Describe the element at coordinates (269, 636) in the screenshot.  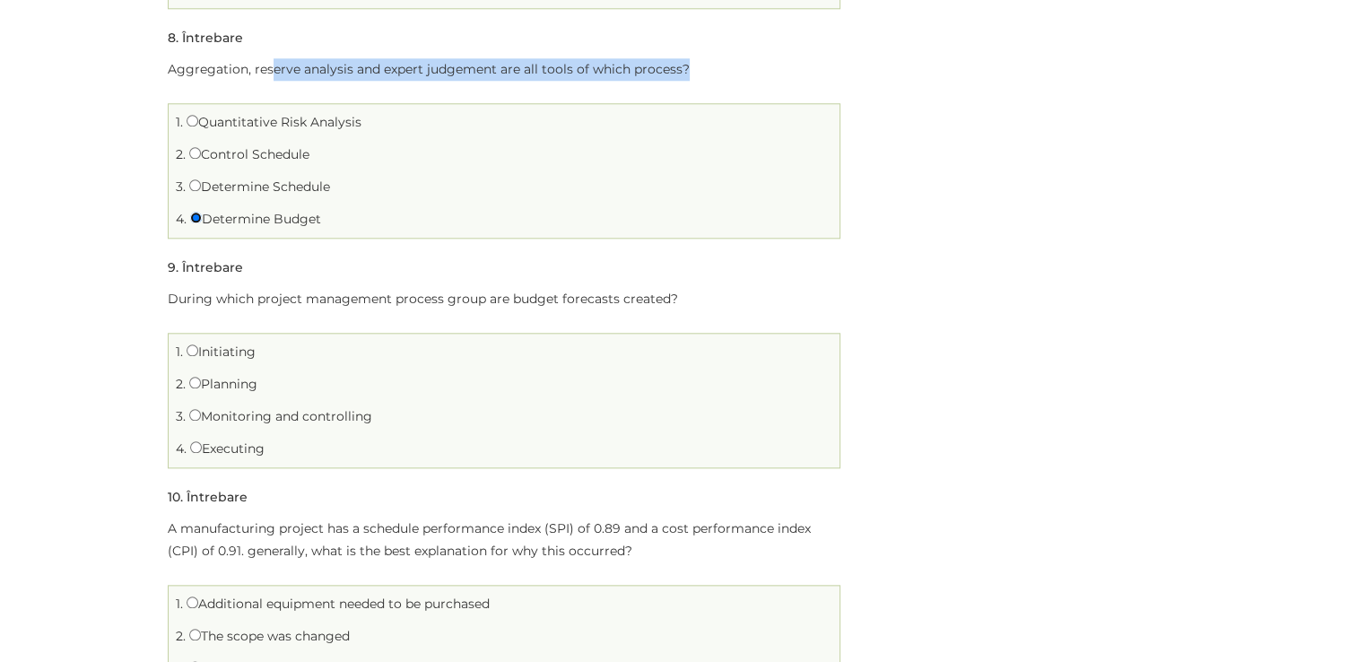
I see `label: The scope was changed` at that location.